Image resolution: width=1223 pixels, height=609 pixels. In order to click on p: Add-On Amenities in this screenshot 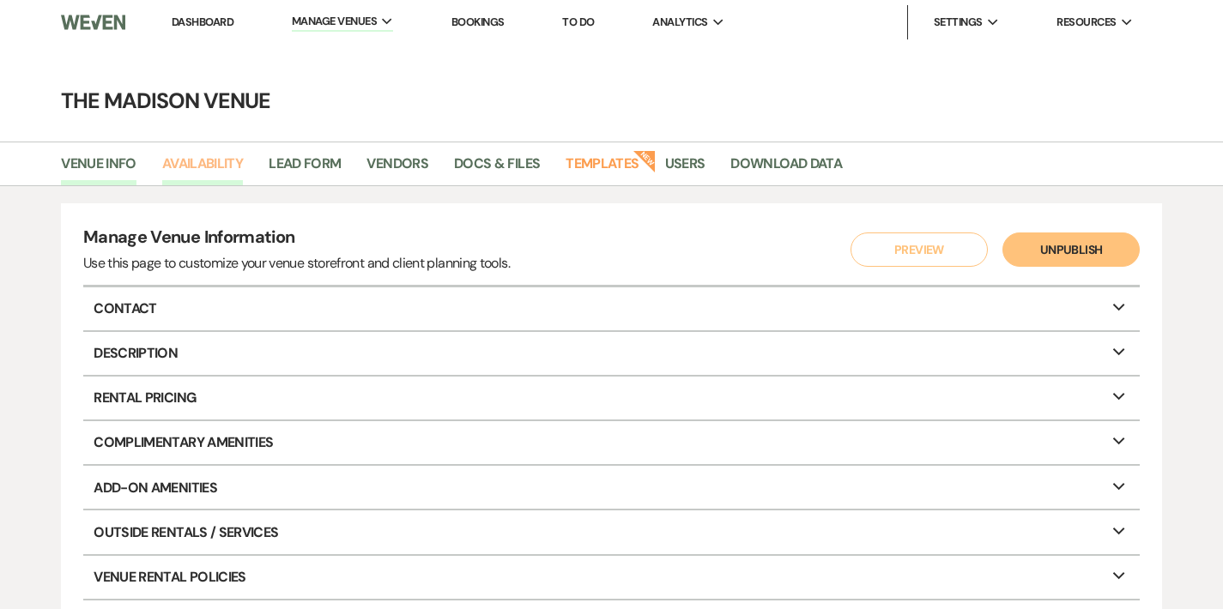, I will do `click(611, 488)`.